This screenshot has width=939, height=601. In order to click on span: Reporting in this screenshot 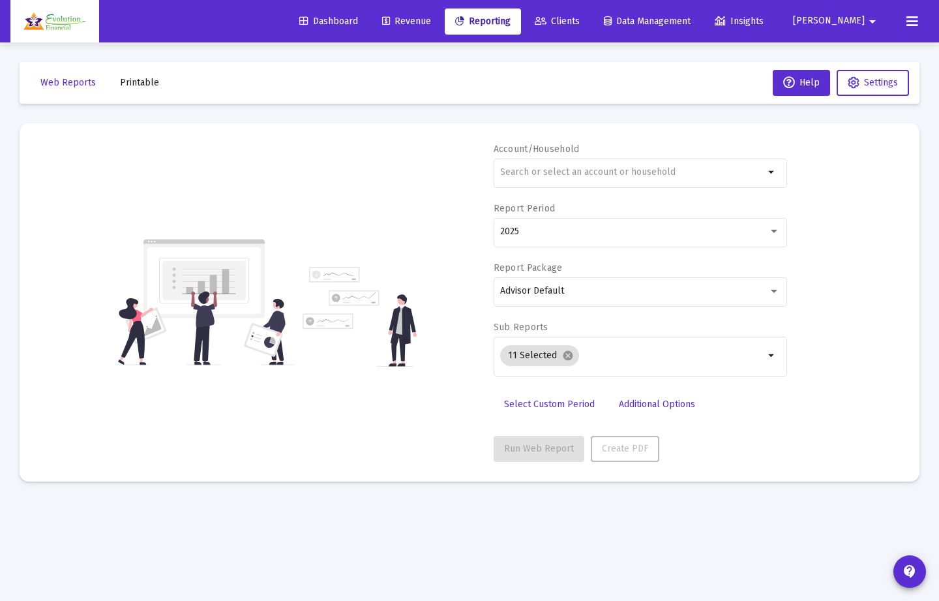, I will do `click(483, 21)`.